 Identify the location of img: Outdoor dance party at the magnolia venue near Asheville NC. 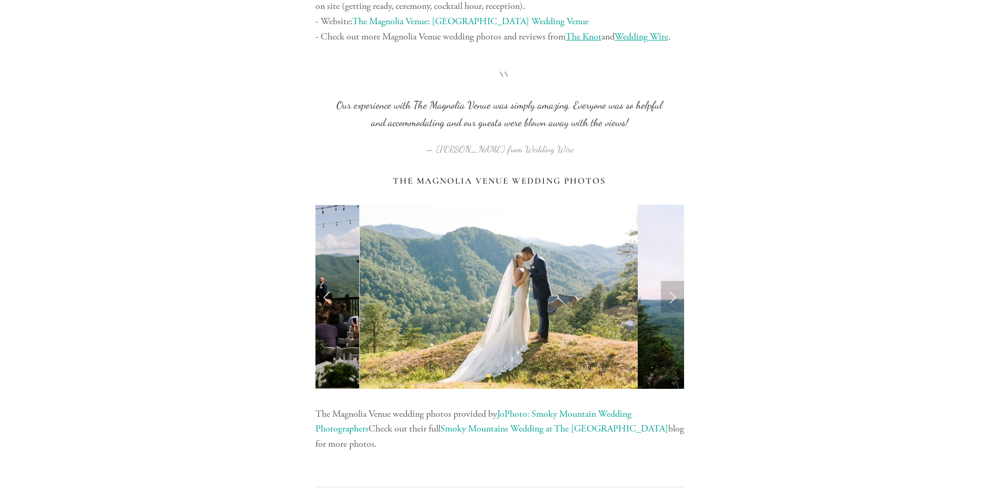
(775, 297).